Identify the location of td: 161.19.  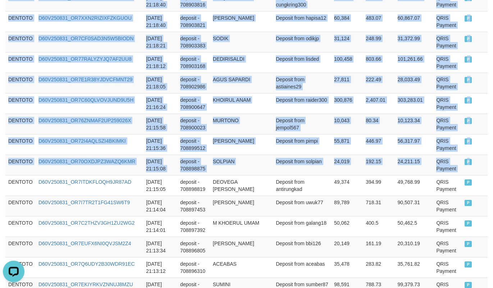
(379, 247).